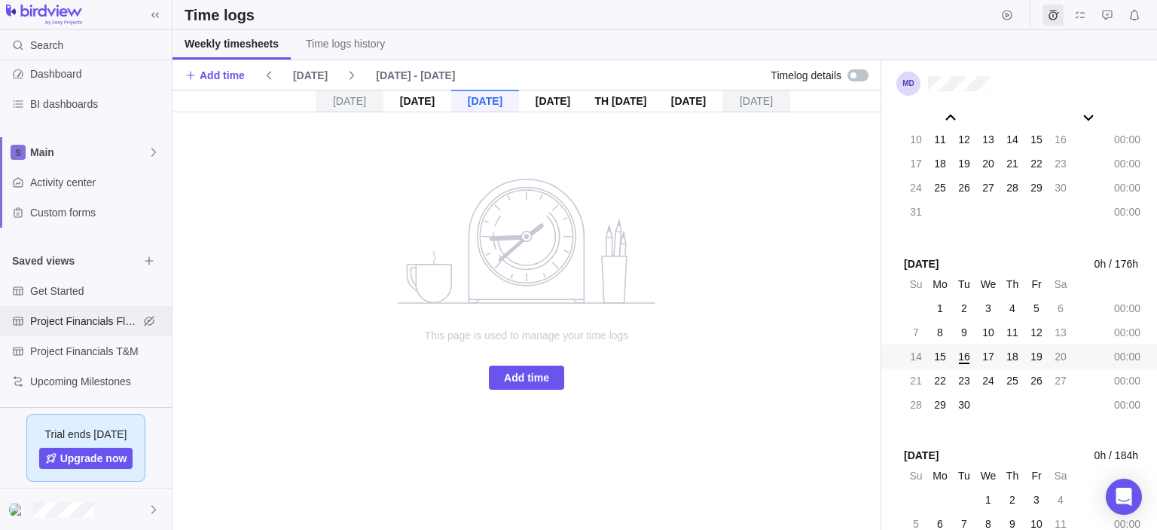 The image size is (1157, 530). What do you see at coordinates (940, 332) in the screenshot?
I see `span: 8` at bounding box center [940, 332].